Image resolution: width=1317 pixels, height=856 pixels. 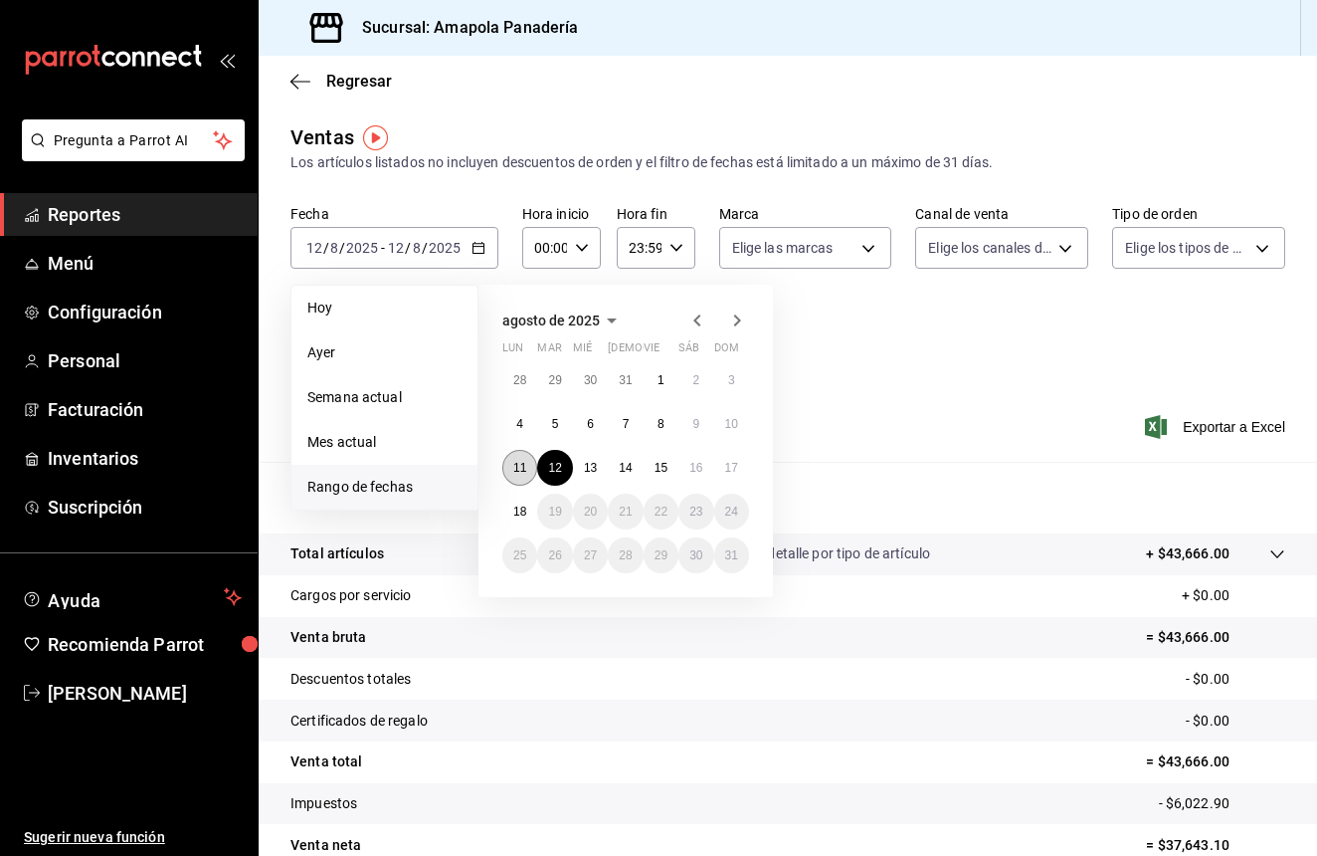 I want to click on button: 2 de agosto de 2025, so click(x=695, y=380).